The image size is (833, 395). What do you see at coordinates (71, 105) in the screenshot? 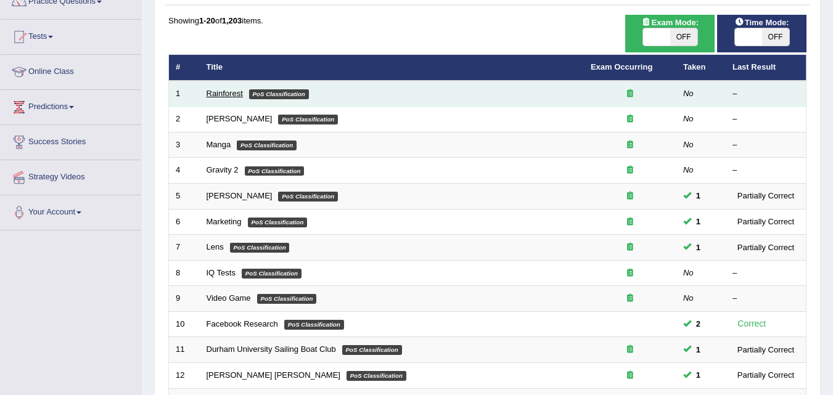
I see `a: Predictions` at bounding box center [71, 105].